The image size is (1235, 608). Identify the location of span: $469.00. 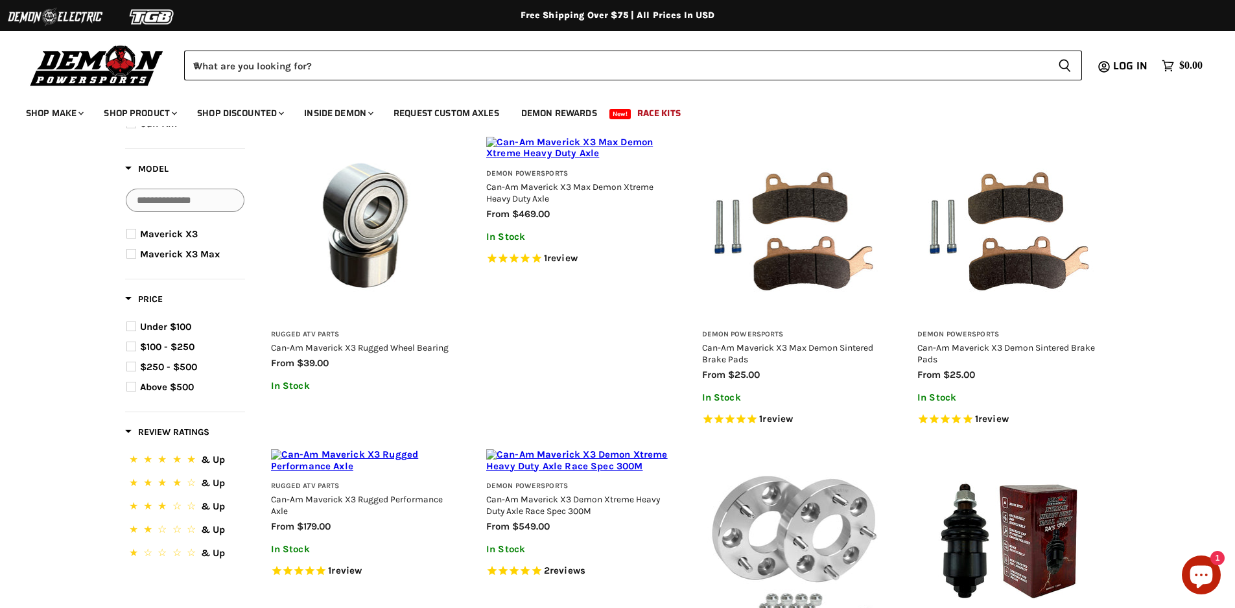
(531, 214).